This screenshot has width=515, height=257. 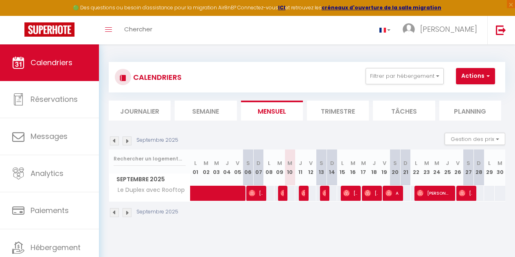 What do you see at coordinates (49, 29) in the screenshot?
I see `img: Super Booking` at bounding box center [49, 29].